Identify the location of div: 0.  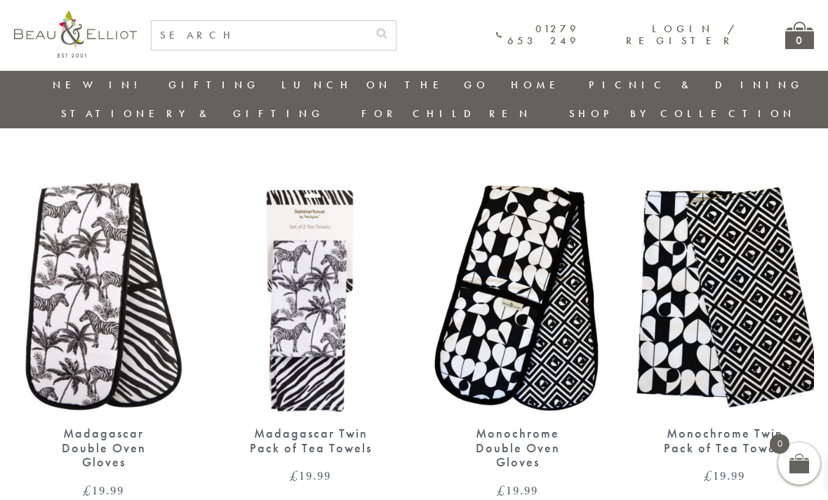
(799, 35).